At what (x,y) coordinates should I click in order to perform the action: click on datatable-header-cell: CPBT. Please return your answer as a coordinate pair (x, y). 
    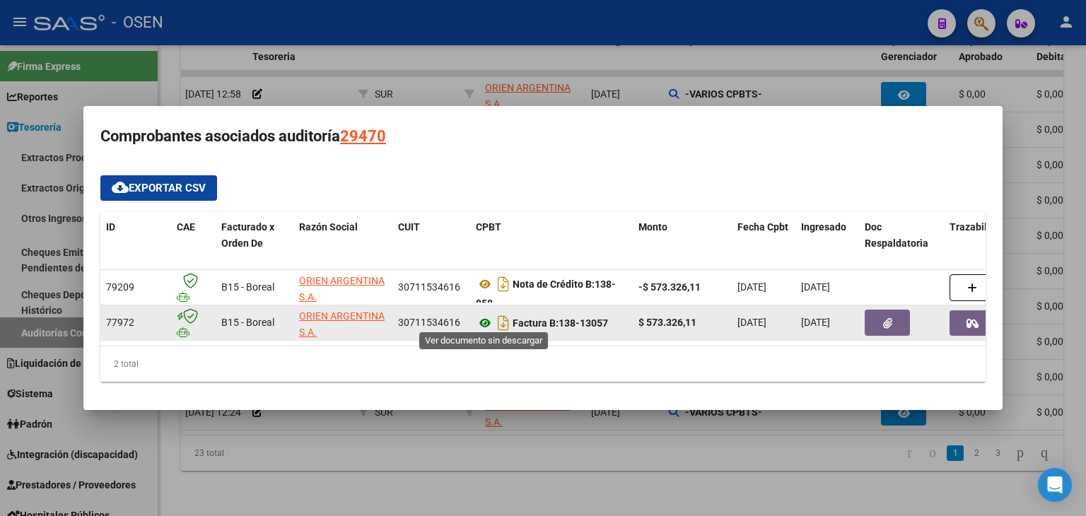
    Looking at the image, I should click on (551, 243).